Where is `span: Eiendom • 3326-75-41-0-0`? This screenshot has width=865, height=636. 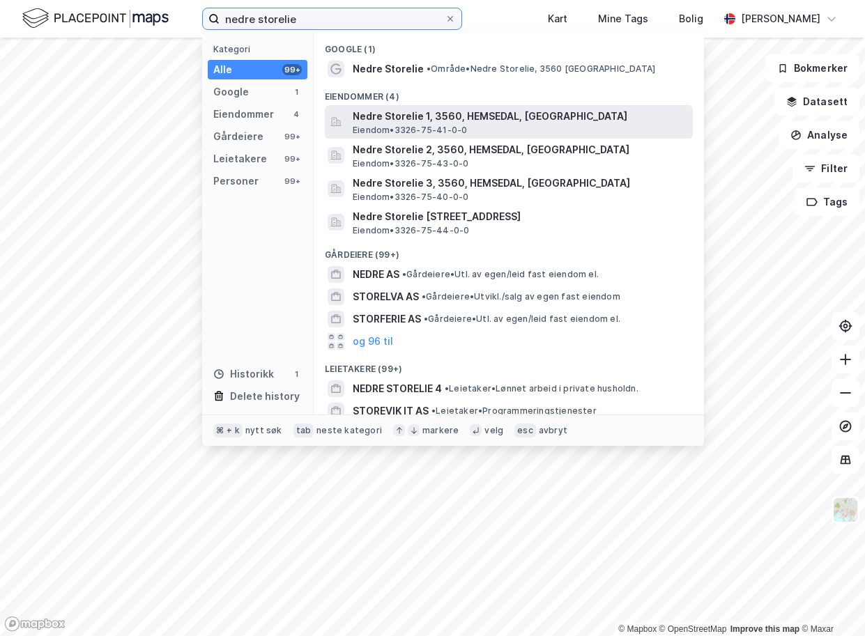
span: Eiendom • 3326-75-41-0-0 is located at coordinates (410, 130).